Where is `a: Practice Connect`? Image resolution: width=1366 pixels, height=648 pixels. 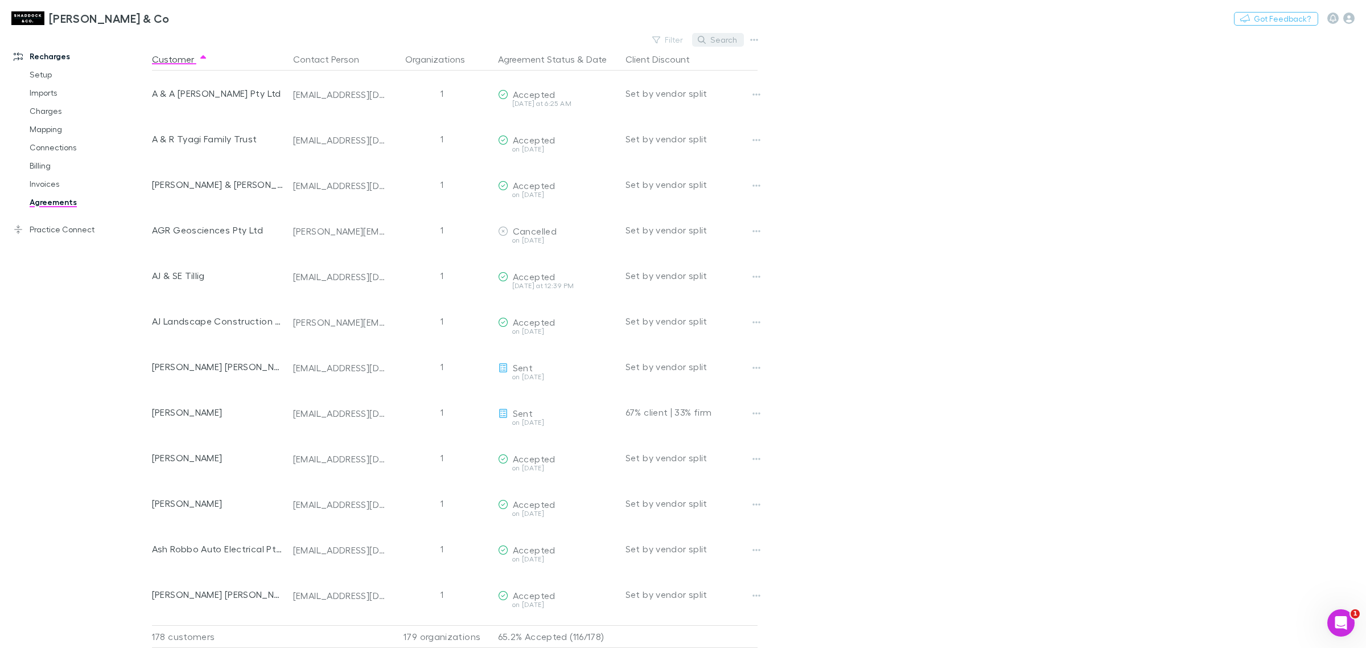
a: Practice Connect is located at coordinates (81, 229).